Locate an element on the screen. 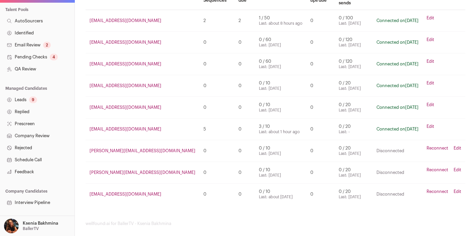 This screenshot has width=476, height=236. img: 13968079-medium_jpg is located at coordinates (11, 226).